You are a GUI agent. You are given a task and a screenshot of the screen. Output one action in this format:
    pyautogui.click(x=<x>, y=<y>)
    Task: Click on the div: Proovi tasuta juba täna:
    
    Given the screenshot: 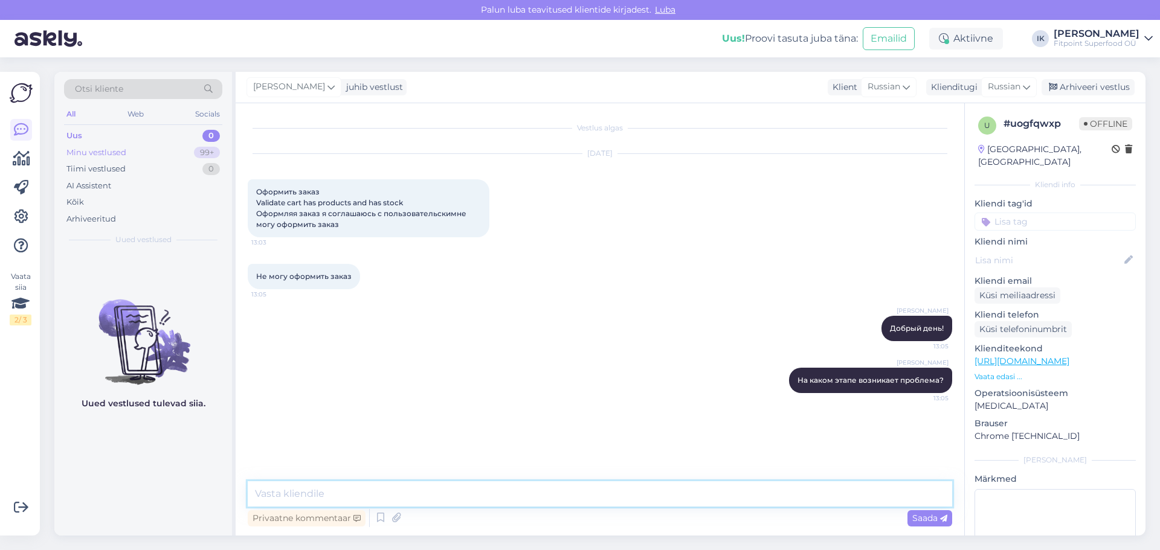 What is the action you would take?
    pyautogui.click(x=790, y=39)
    